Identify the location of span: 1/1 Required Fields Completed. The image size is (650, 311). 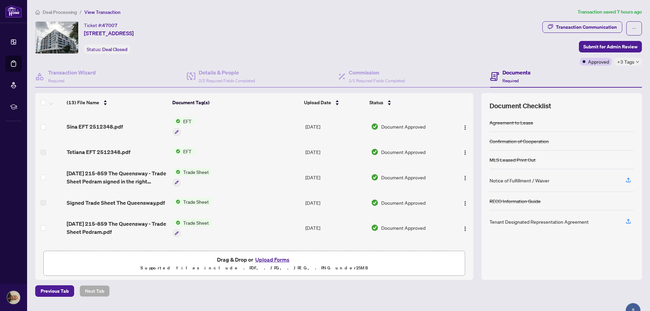
(377, 81).